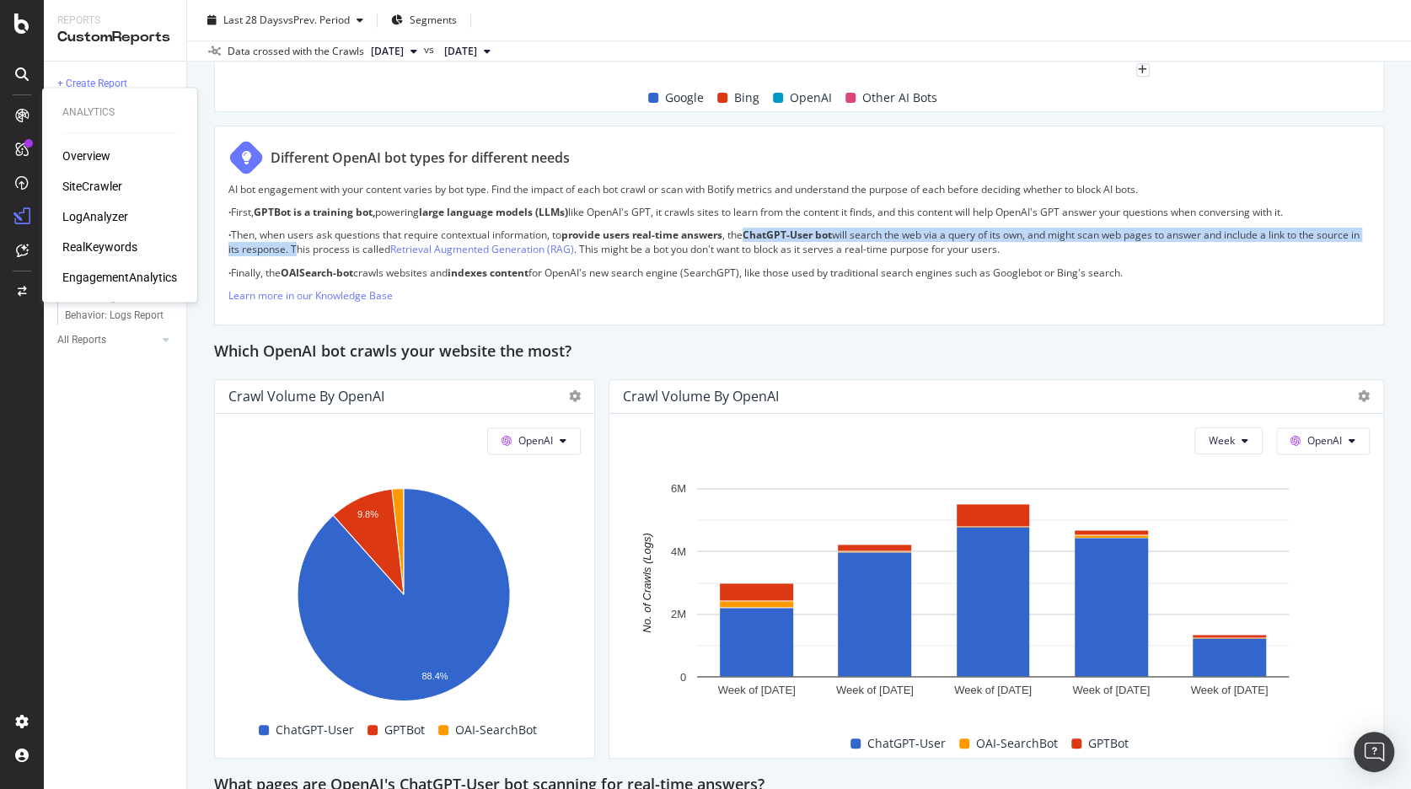 This screenshot has height=789, width=1411. What do you see at coordinates (679, 488) in the screenshot?
I see `text: 6M` at bounding box center [679, 488].